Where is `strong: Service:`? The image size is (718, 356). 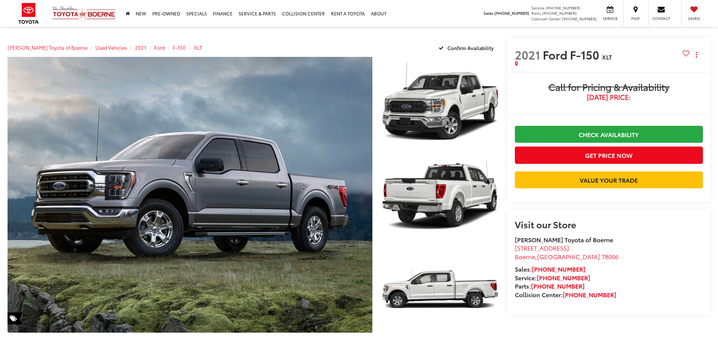 strong: Service: is located at coordinates (553, 277).